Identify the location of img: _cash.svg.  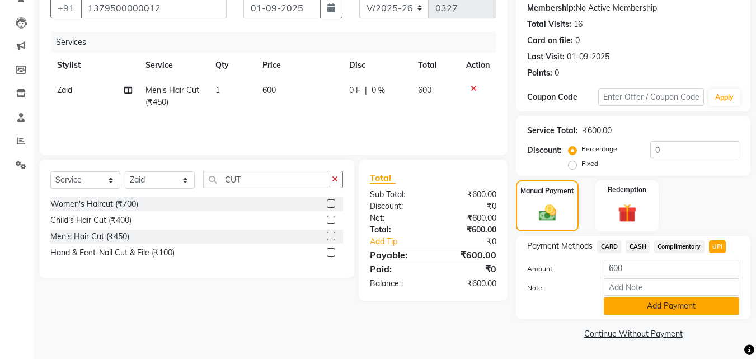
(547, 213).